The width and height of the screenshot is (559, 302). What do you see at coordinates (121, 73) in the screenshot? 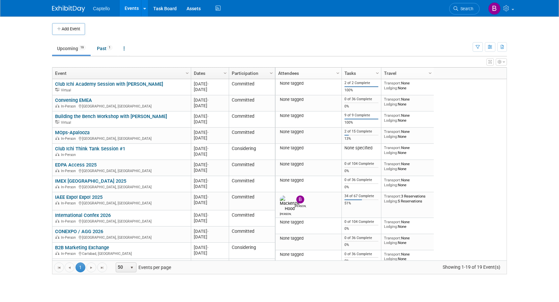
I see `a: Event` at bounding box center [121, 73].